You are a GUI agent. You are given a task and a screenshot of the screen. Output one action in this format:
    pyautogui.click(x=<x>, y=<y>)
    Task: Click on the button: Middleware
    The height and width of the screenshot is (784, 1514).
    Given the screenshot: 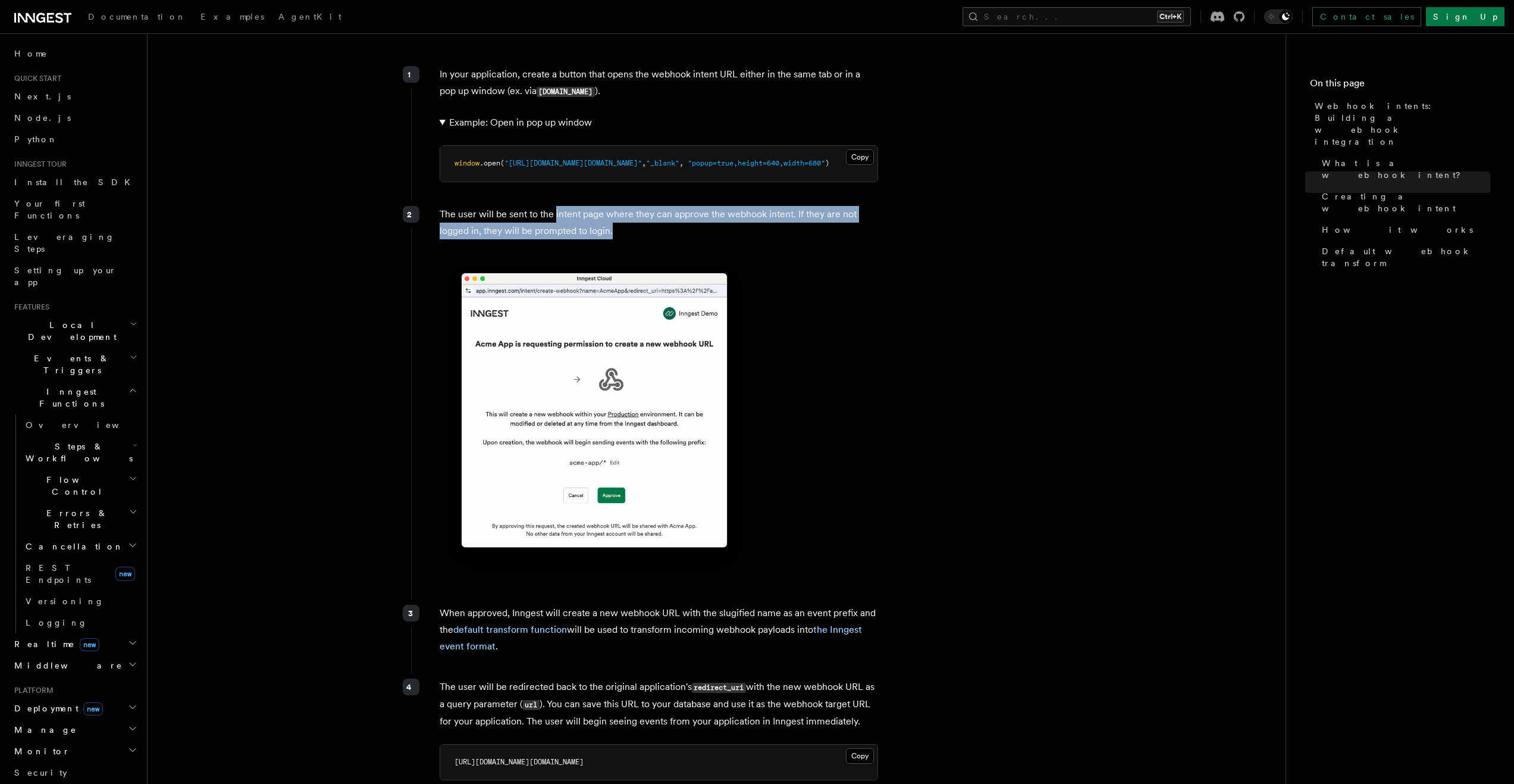 What is the action you would take?
    pyautogui.click(x=74, y=665)
    